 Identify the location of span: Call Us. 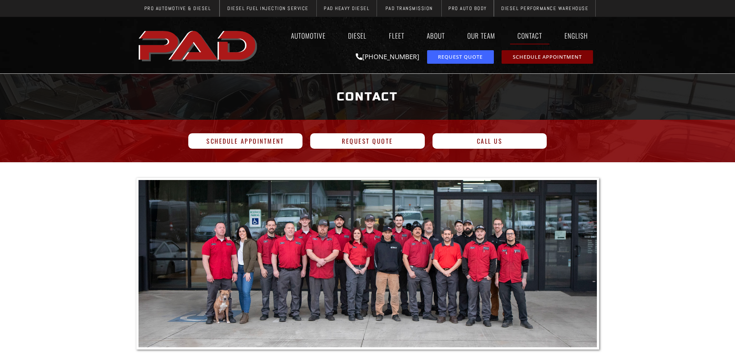
(490, 141).